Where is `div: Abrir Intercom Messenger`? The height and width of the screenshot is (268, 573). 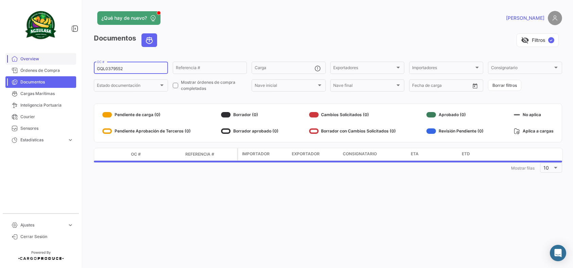
div: Abrir Intercom Messenger is located at coordinates (558, 253).